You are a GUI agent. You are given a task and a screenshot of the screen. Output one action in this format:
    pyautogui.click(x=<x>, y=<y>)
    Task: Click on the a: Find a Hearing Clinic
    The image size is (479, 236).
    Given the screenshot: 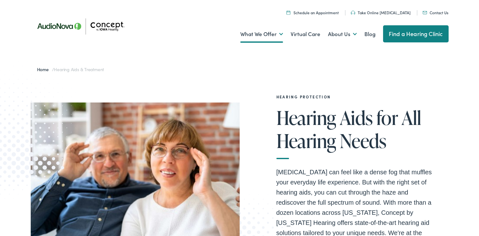 What is the action you would take?
    pyautogui.click(x=416, y=34)
    